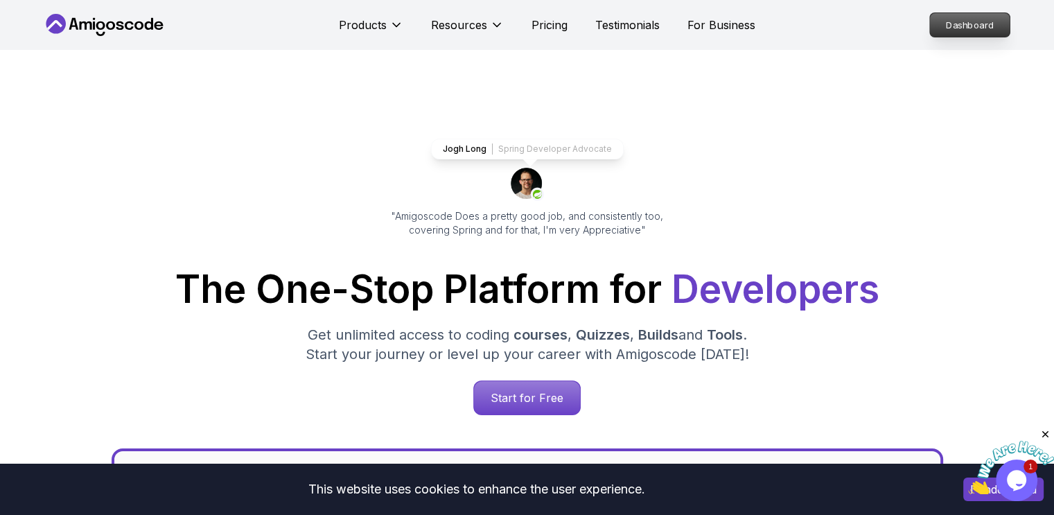  Describe the element at coordinates (776, 289) in the screenshot. I see `span: Developers` at that location.